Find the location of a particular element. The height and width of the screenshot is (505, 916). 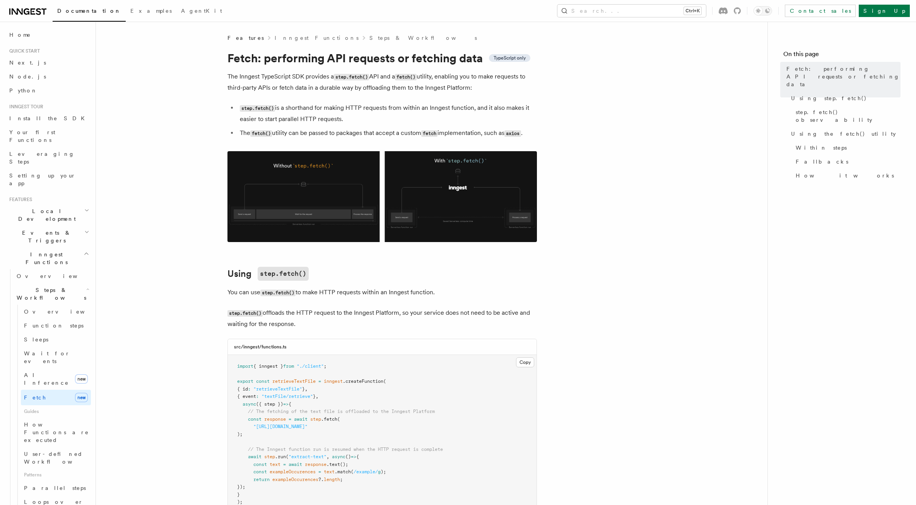

span: Wait for events is located at coordinates (47, 357).